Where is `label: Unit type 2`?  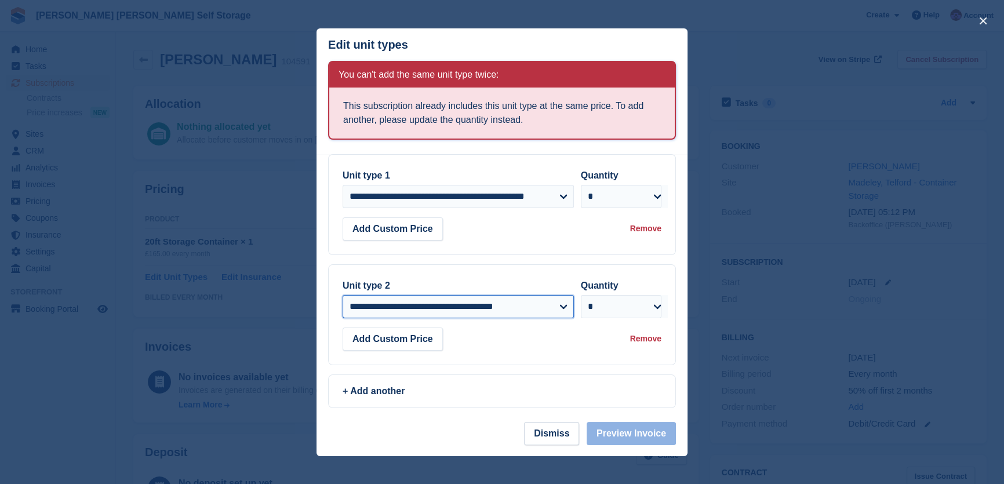 label: Unit type 2 is located at coordinates (367, 285).